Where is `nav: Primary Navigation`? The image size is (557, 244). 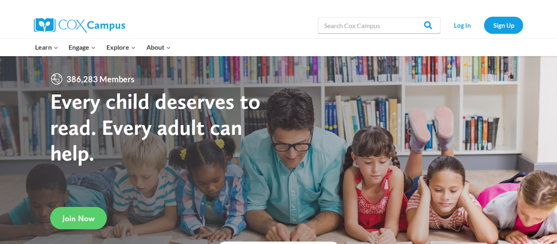
nav: Primary Navigation is located at coordinates (103, 47).